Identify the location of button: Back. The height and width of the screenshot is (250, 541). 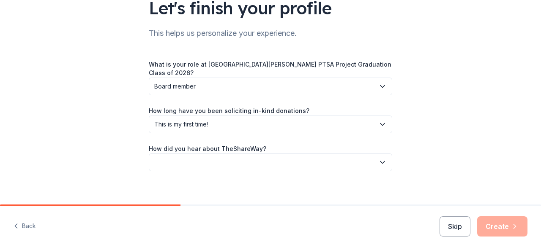
(24, 227).